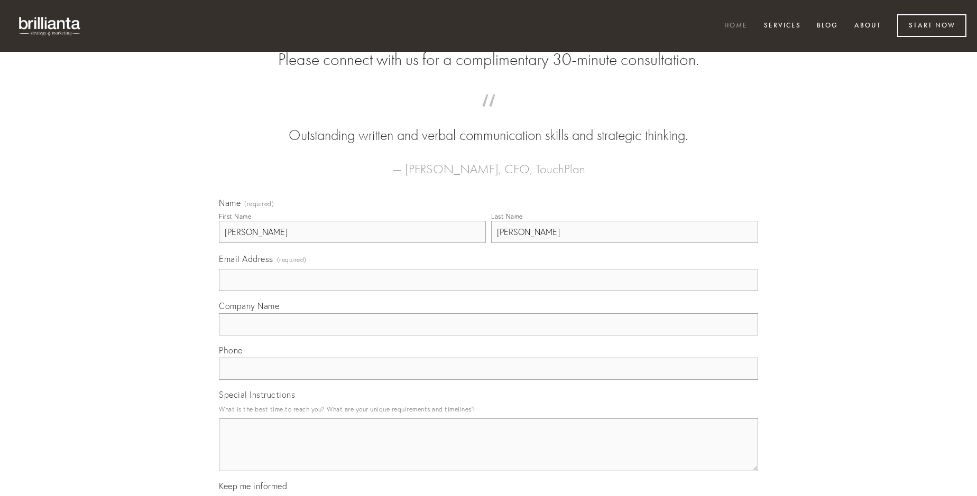 This screenshot has height=496, width=977. Describe the element at coordinates (257, 395) in the screenshot. I see `span: Special Instructions` at that location.